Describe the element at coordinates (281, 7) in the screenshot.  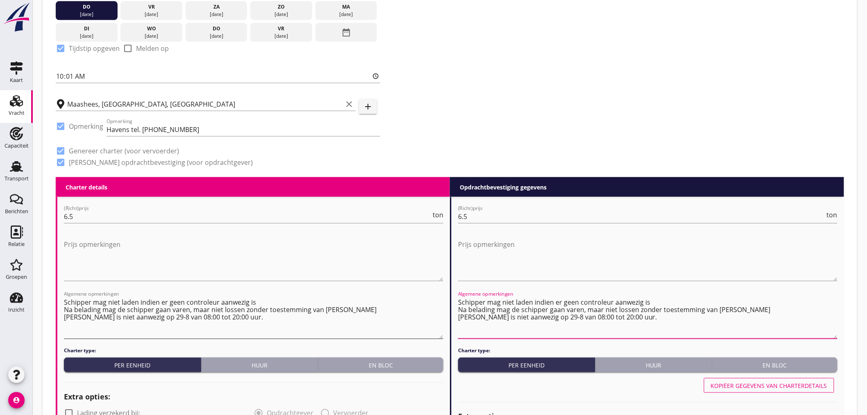
I see `div: zo` at that location.